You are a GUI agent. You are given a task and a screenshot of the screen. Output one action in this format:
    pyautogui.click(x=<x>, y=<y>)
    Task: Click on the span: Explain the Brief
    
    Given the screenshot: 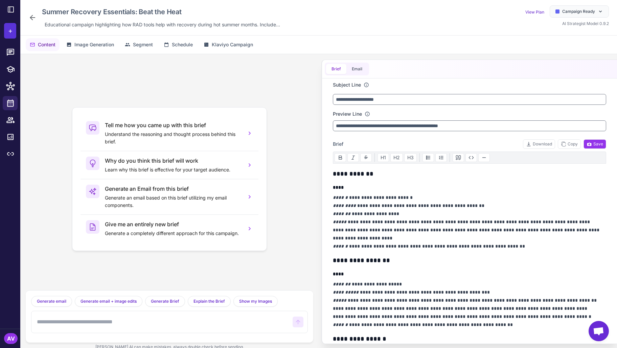 What is the action you would take?
    pyautogui.click(x=209, y=301)
    